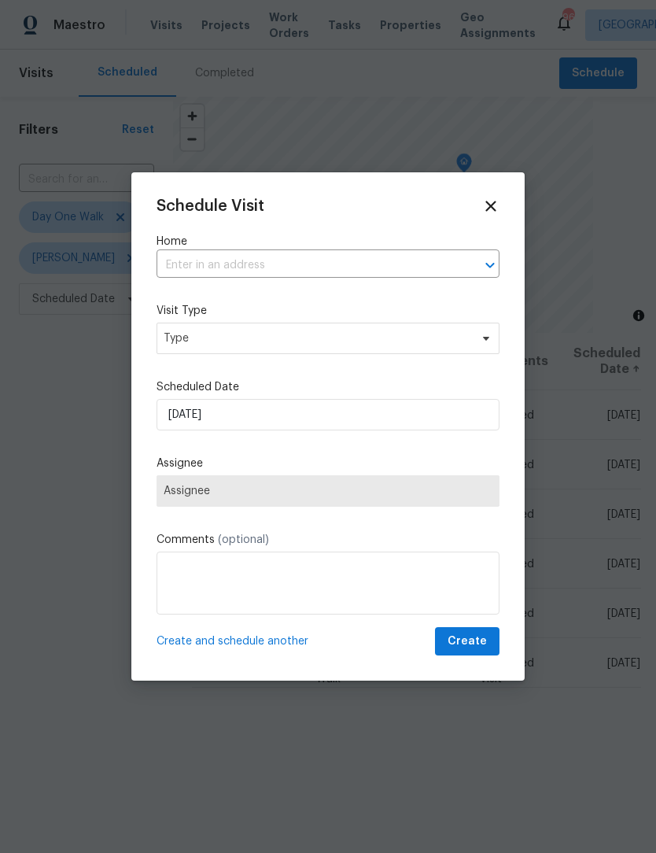  I want to click on button: Create, so click(467, 641).